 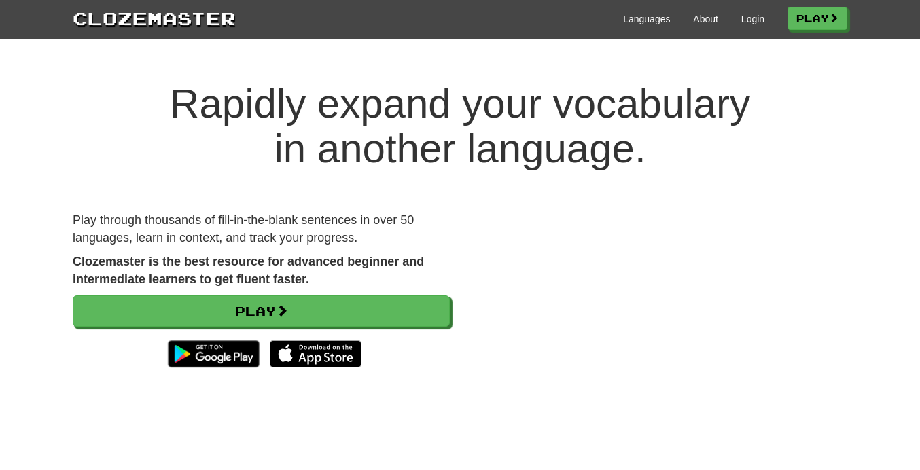 What do you see at coordinates (753, 19) in the screenshot?
I see `a: Login` at bounding box center [753, 19].